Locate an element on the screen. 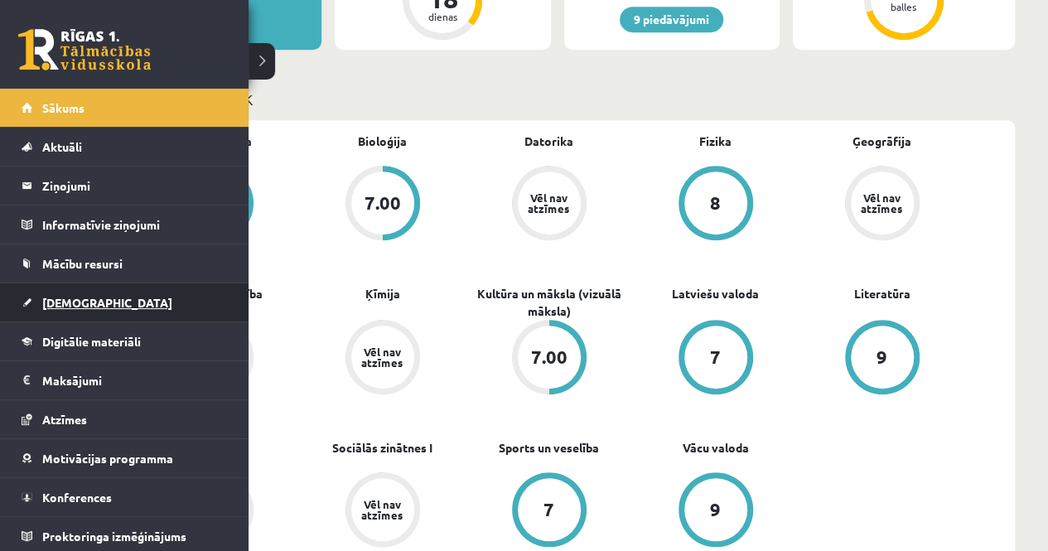 The width and height of the screenshot is (1048, 551). legend: Maksājumi is located at coordinates (135, 380).